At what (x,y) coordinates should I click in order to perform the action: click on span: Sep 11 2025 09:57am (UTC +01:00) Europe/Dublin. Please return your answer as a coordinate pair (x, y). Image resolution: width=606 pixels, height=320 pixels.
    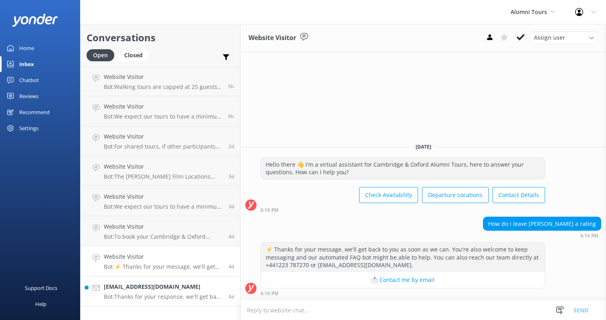
    Looking at the image, I should click on (231, 236).